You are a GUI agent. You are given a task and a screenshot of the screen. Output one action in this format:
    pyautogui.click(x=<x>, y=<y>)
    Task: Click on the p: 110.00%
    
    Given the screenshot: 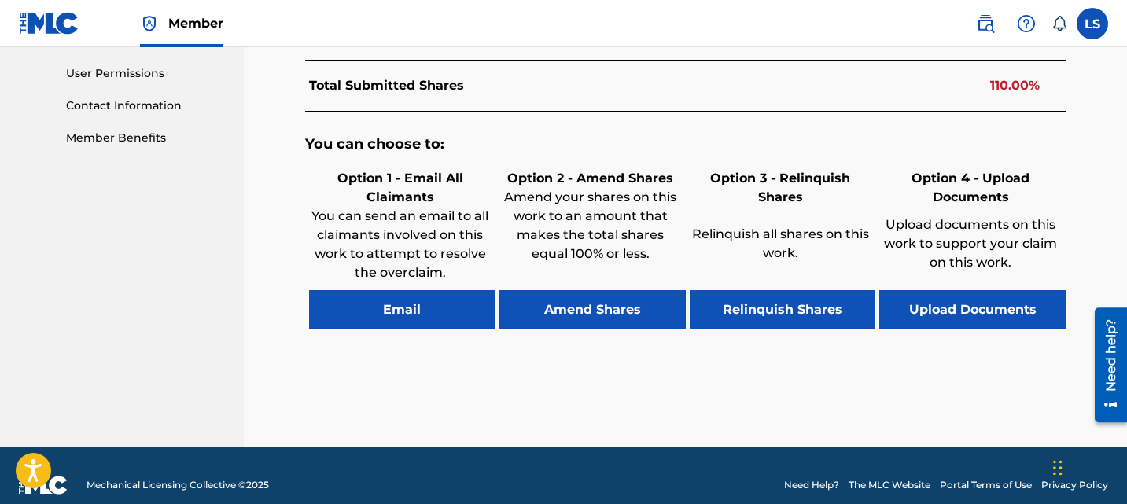 What is the action you would take?
    pyautogui.click(x=1015, y=86)
    